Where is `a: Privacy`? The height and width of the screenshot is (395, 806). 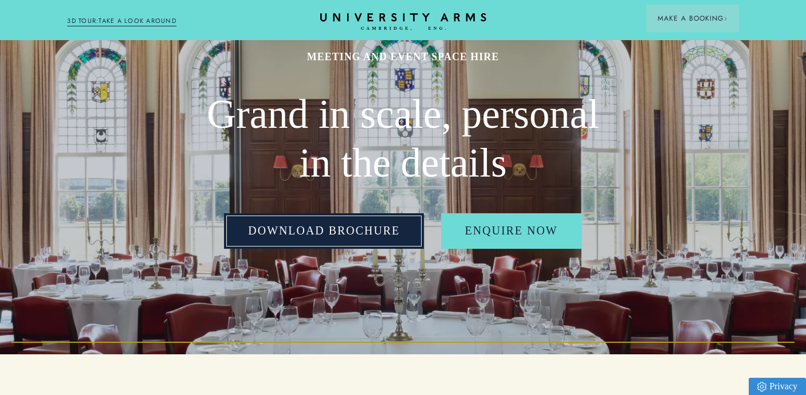 a: Privacy is located at coordinates (777, 386).